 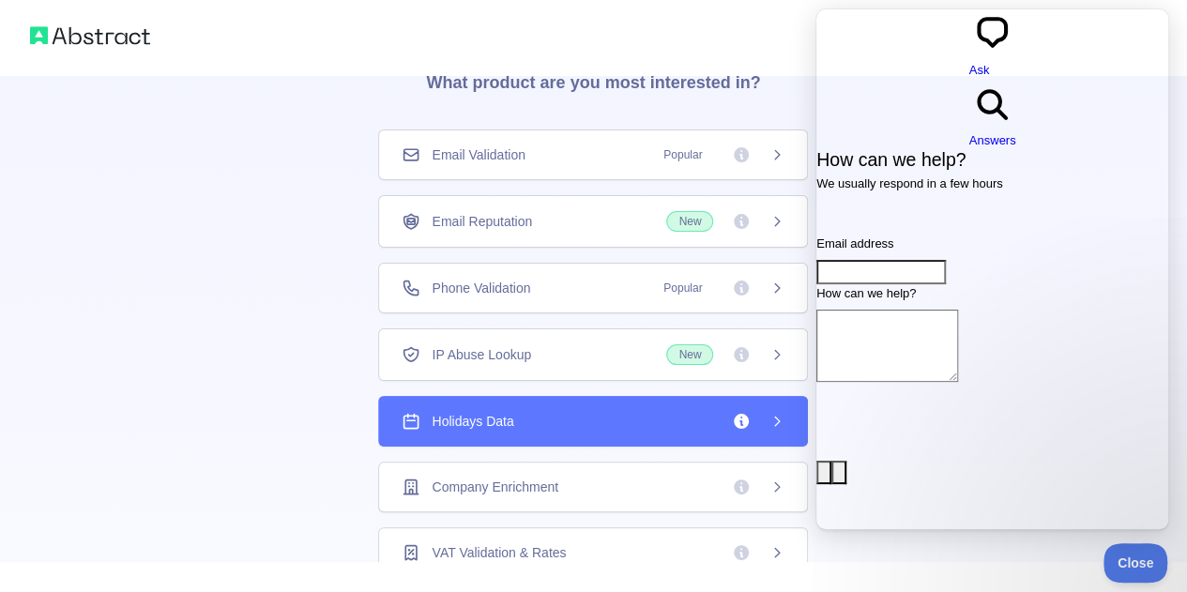 I want to click on span: search-medium, so click(x=176, y=113).